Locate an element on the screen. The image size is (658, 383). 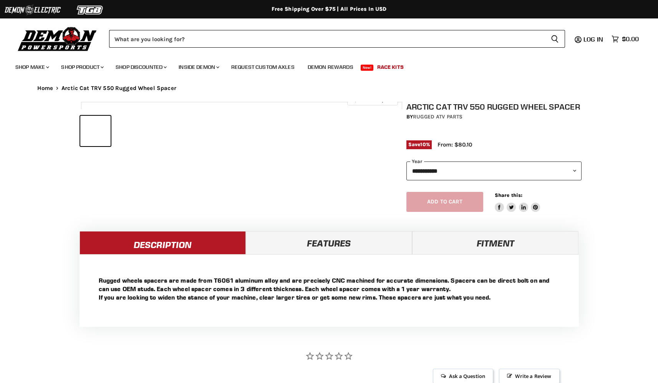
div: by is located at coordinates (494, 117).